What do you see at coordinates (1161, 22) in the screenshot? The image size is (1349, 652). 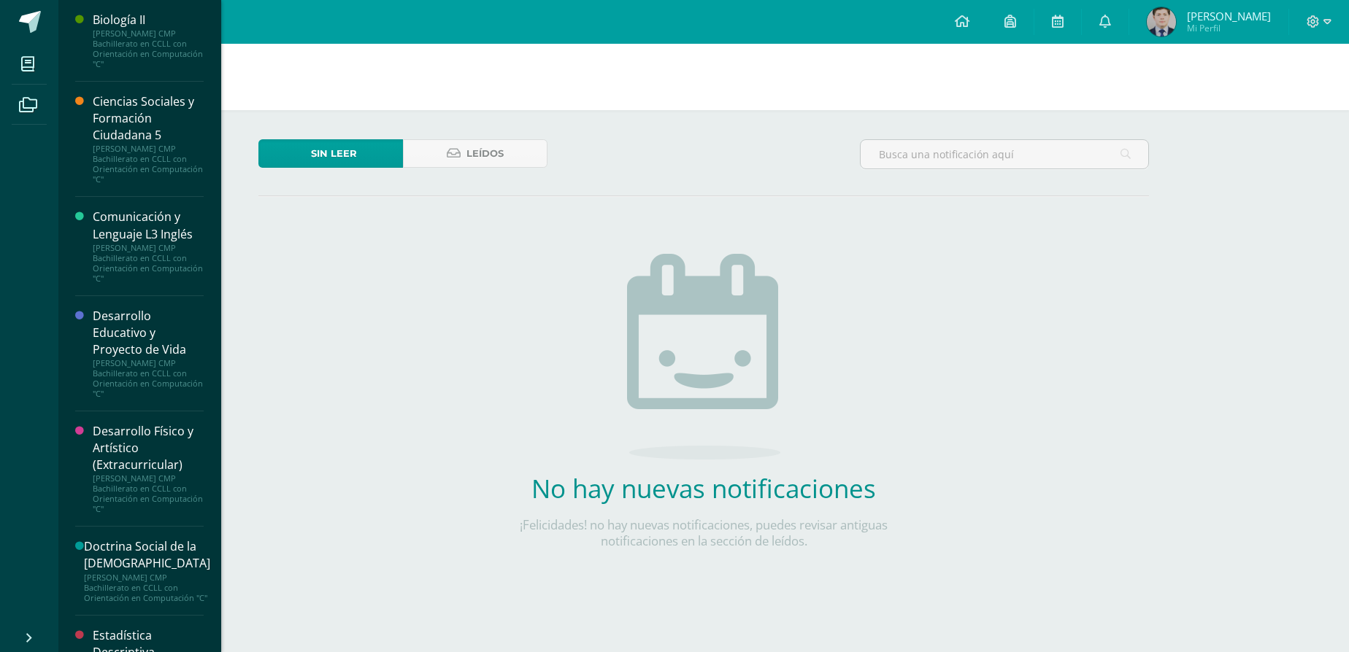 I see `img: a6eb3a167a955db08de9cd0661f7dd45.png` at bounding box center [1161, 22].